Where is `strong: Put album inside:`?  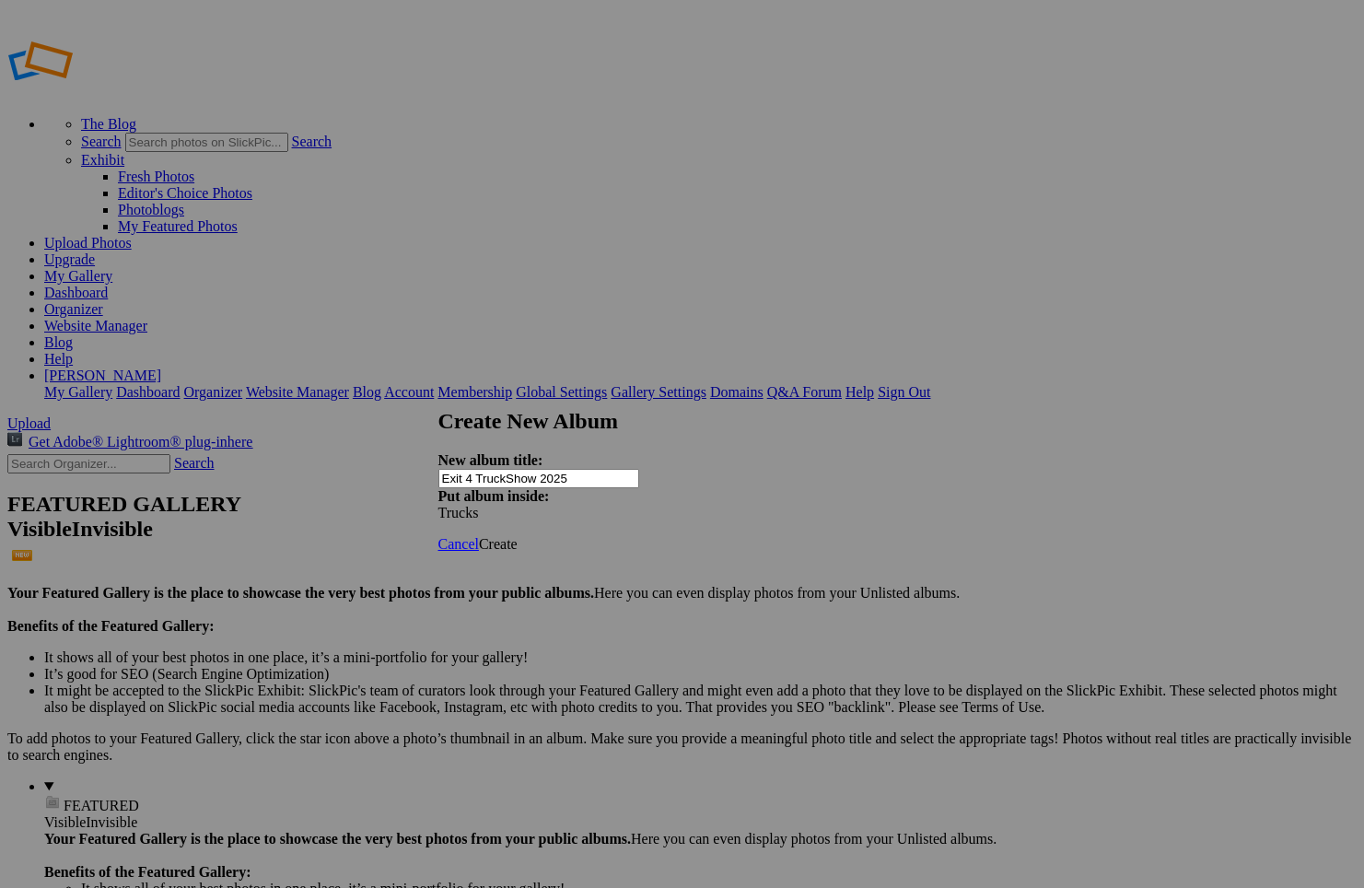
strong: Put album inside: is located at coordinates (494, 496).